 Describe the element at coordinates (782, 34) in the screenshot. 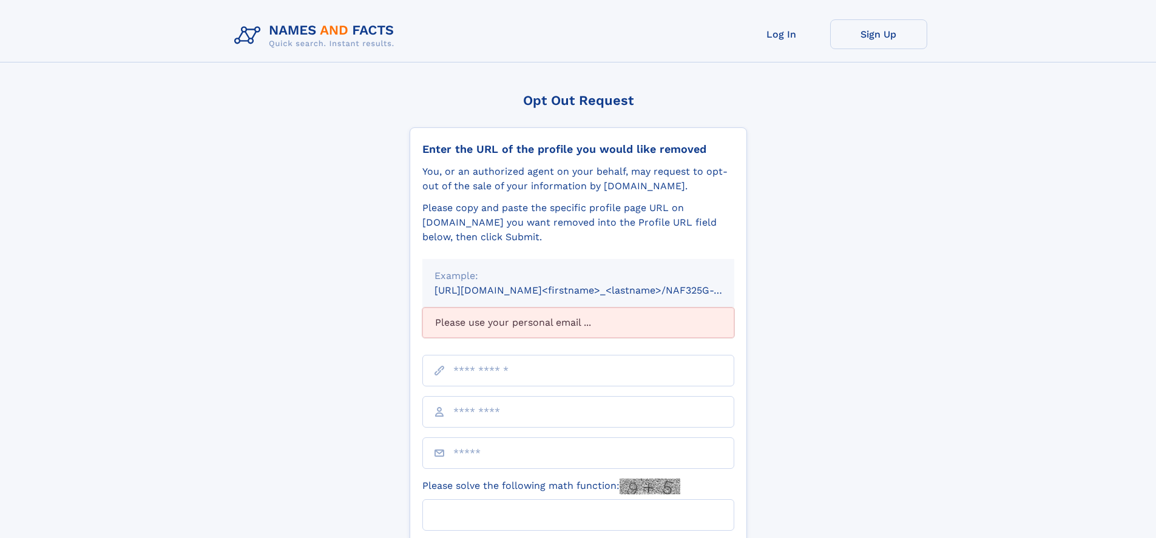

I see `a: Log In` at that location.